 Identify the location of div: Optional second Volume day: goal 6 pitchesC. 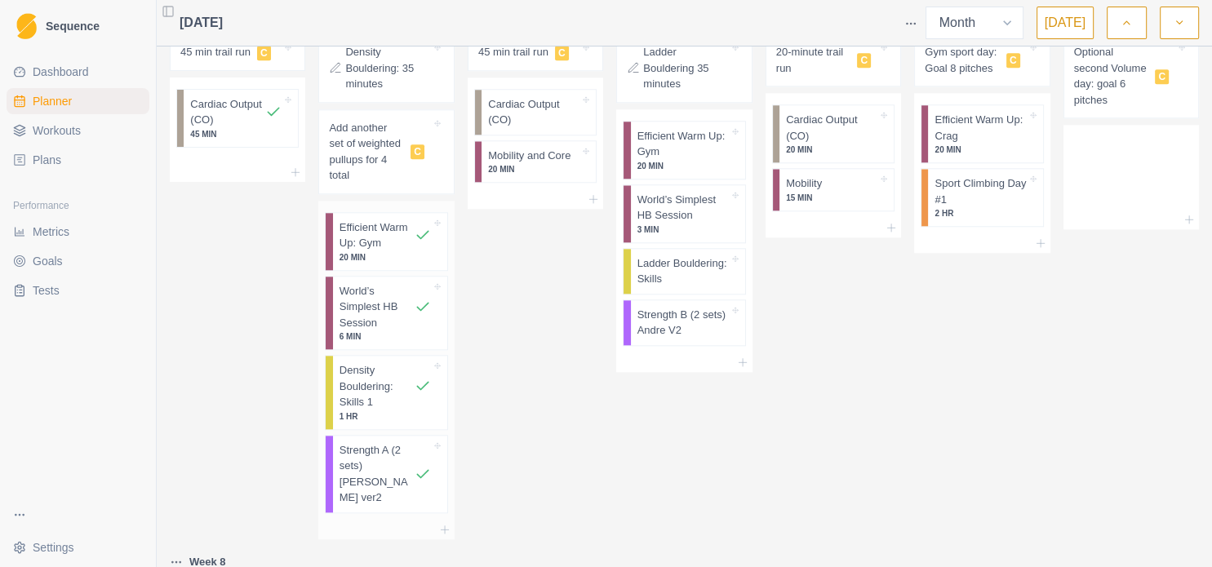
(1132, 76).